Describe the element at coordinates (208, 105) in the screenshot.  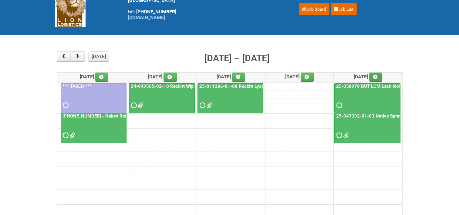
I see `span: 25-011286-01 - MDN (2).xlsx 25-011286-01-08 - JNF.DOC 25-011286-01 - MDN.xlsx` at that location.